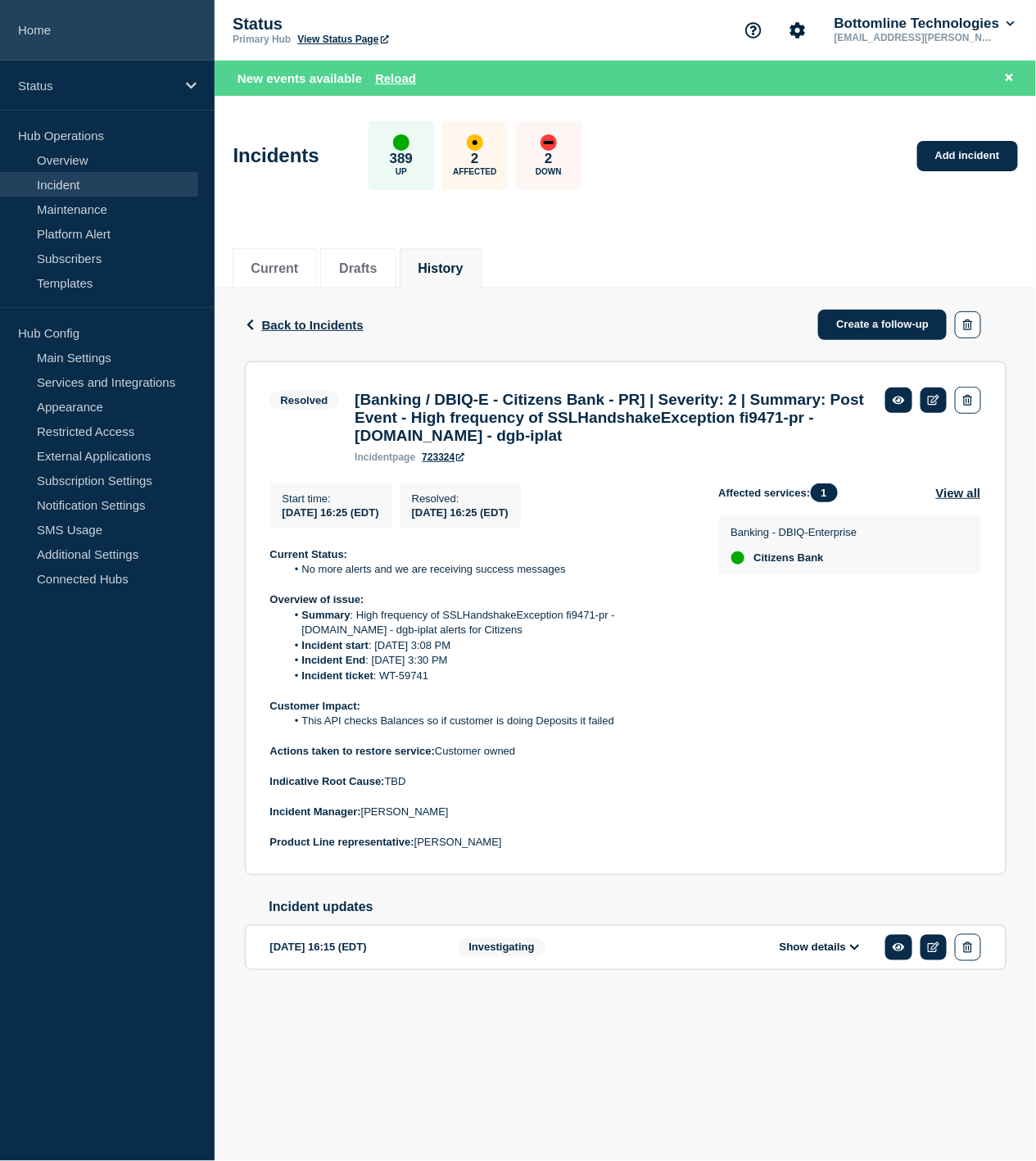 The image size is (1036, 1161). What do you see at coordinates (338, 675) in the screenshot?
I see `strong: Incident ticket` at bounding box center [338, 675].